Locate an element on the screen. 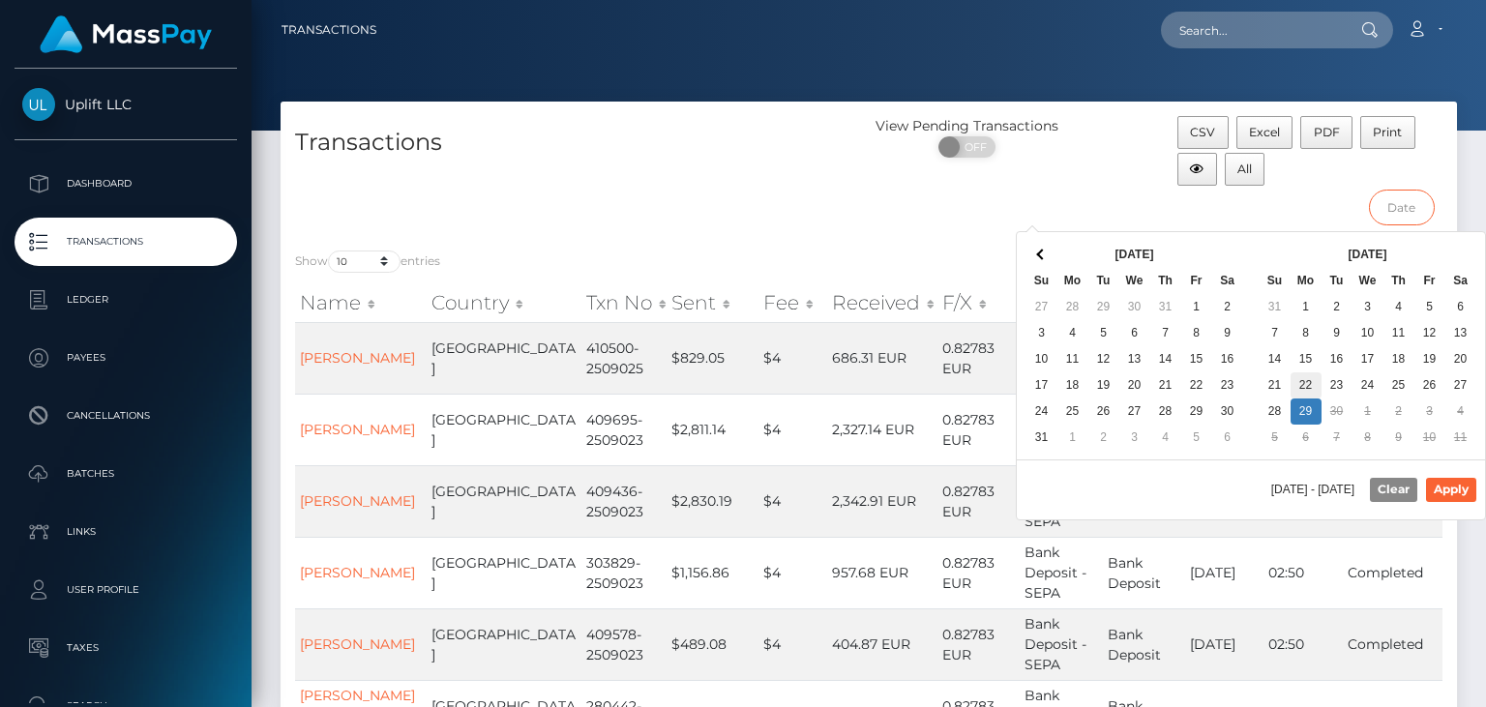 Image resolution: width=1486 pixels, height=707 pixels. button: PDF is located at coordinates (1326, 133).